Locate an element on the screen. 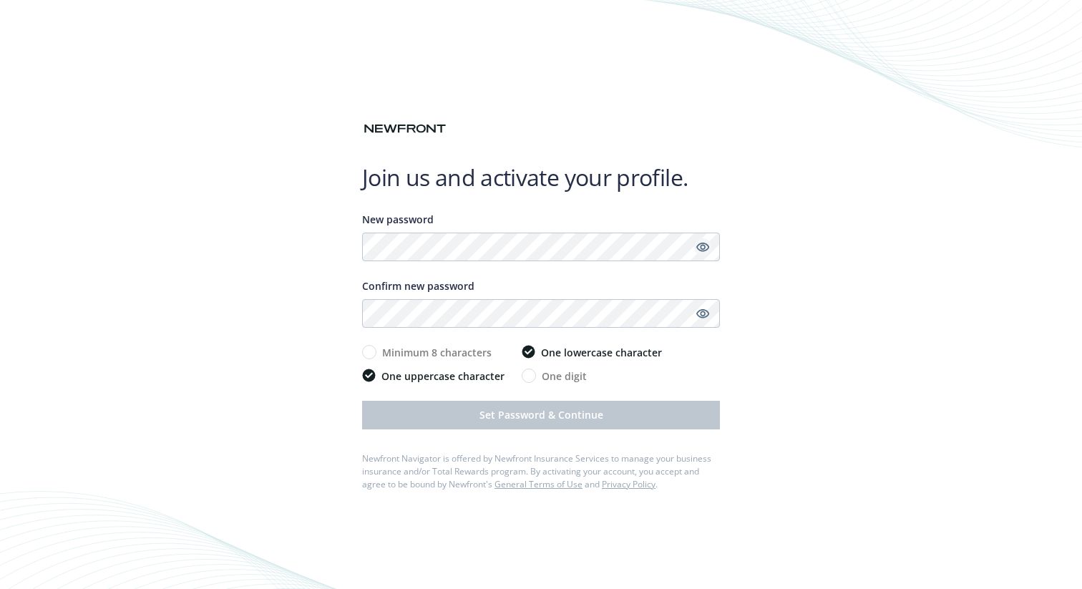  div: Newfront Navigator is offered by Newfront Insurance Services to manage your business insurance an... is located at coordinates (541, 471).